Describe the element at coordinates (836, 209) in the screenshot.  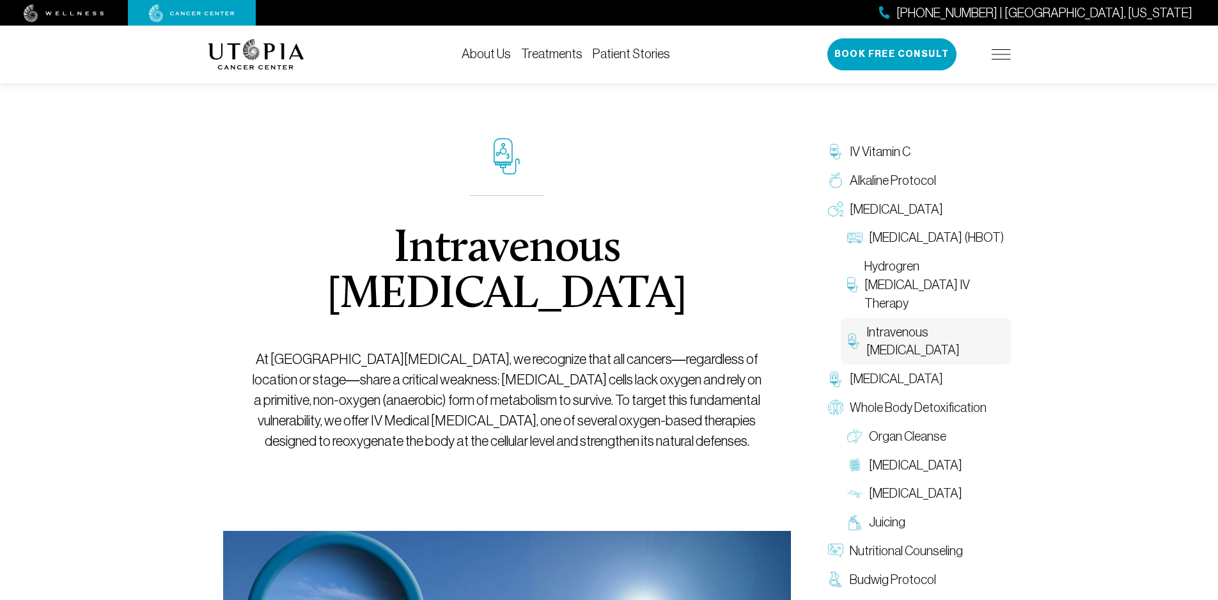
I see `img: Oxygen Therapy` at that location.